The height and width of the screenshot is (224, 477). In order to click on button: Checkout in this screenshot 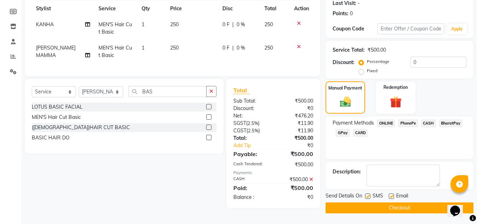, I will do `click(400, 207)`.